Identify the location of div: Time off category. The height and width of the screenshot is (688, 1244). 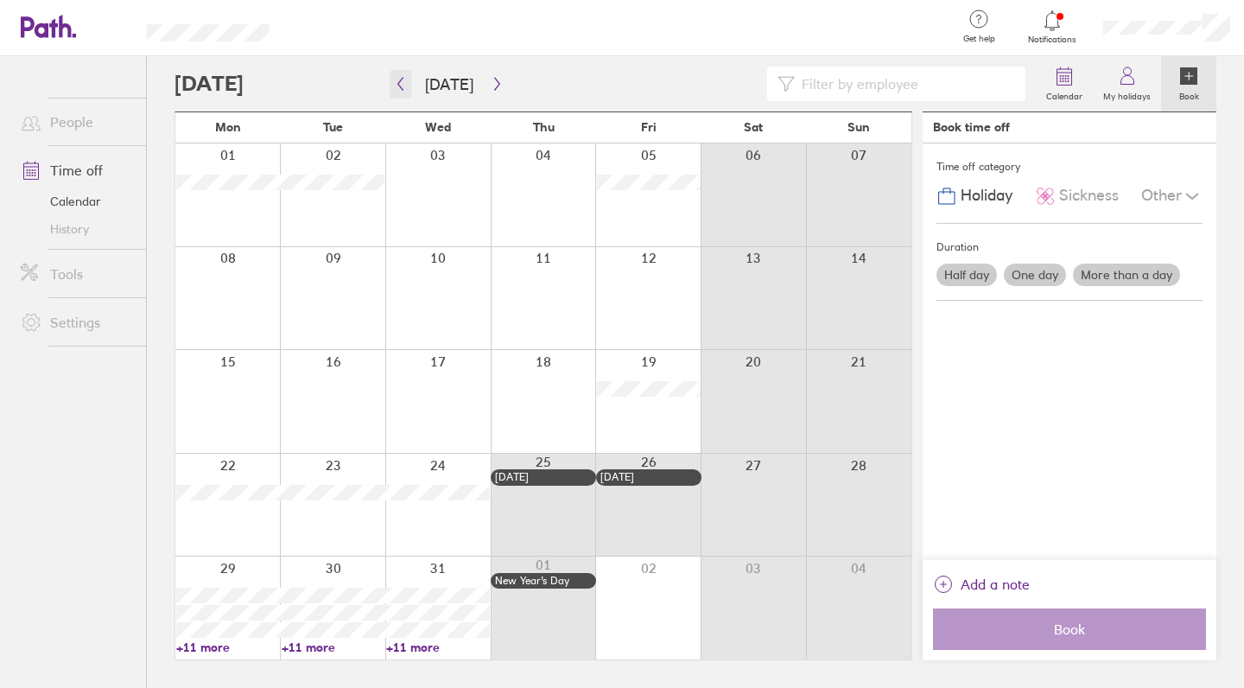
(1070, 167).